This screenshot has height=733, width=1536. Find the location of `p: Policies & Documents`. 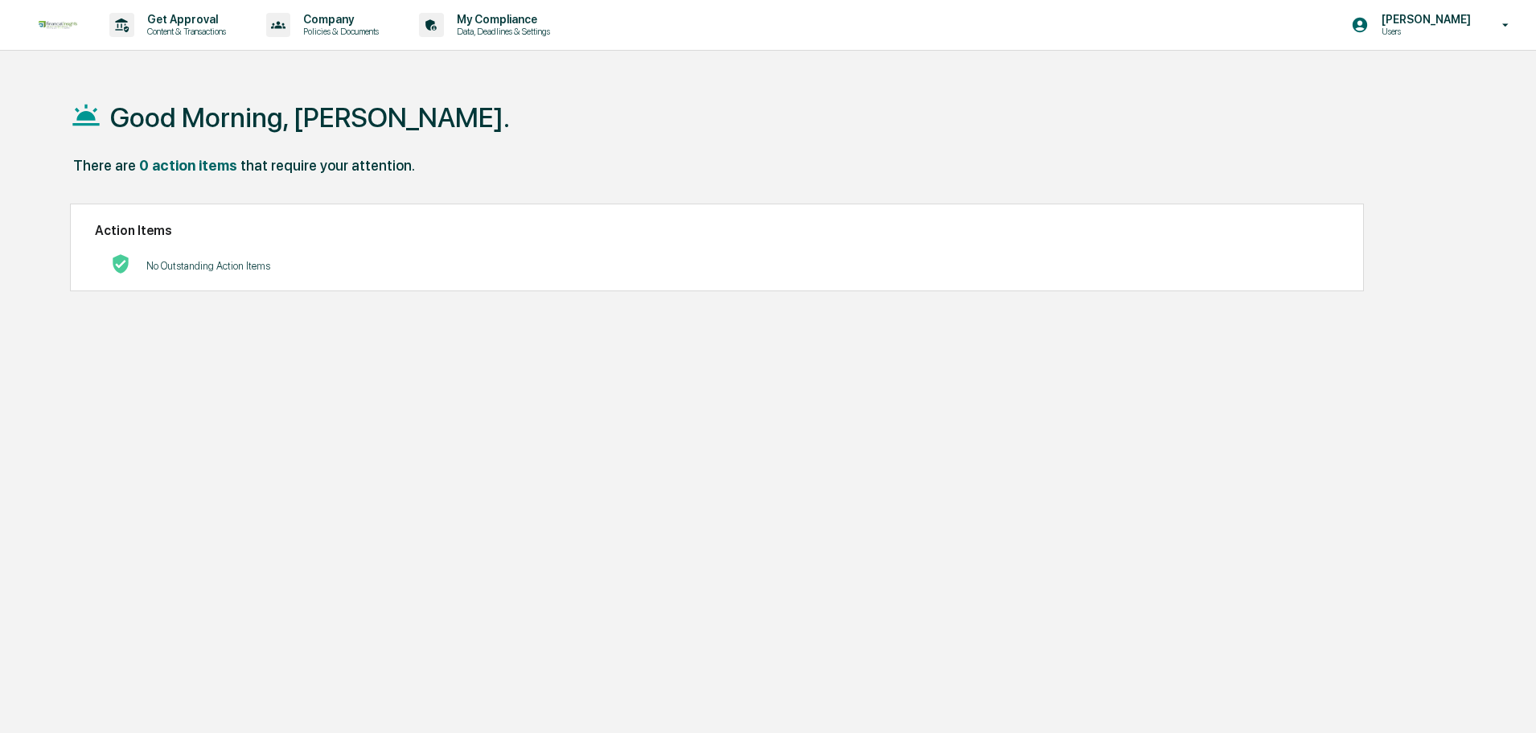

p: Policies & Documents is located at coordinates (339, 31).